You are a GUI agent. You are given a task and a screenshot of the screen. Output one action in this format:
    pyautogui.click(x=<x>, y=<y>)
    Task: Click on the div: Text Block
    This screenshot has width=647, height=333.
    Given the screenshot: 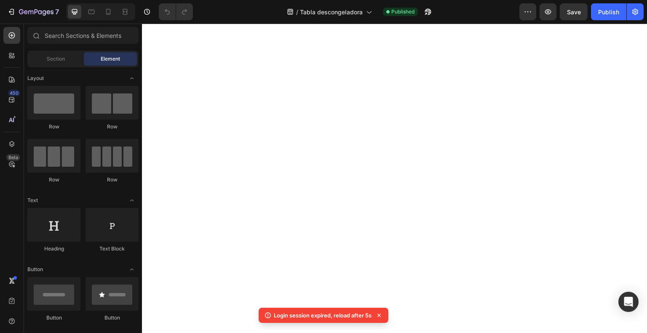 What is the action you would take?
    pyautogui.click(x=112, y=249)
    